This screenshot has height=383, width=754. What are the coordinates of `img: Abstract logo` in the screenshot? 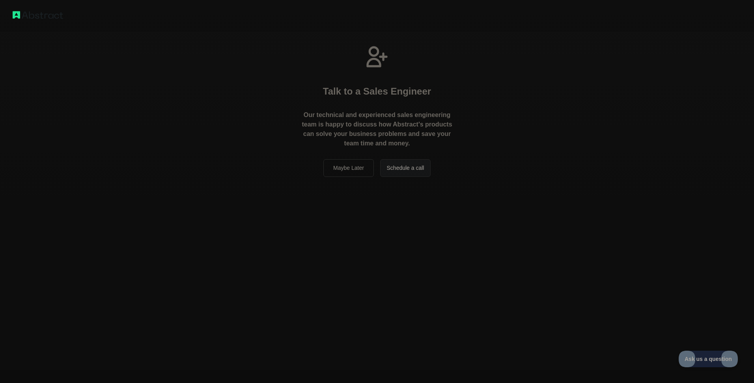 It's located at (38, 15).